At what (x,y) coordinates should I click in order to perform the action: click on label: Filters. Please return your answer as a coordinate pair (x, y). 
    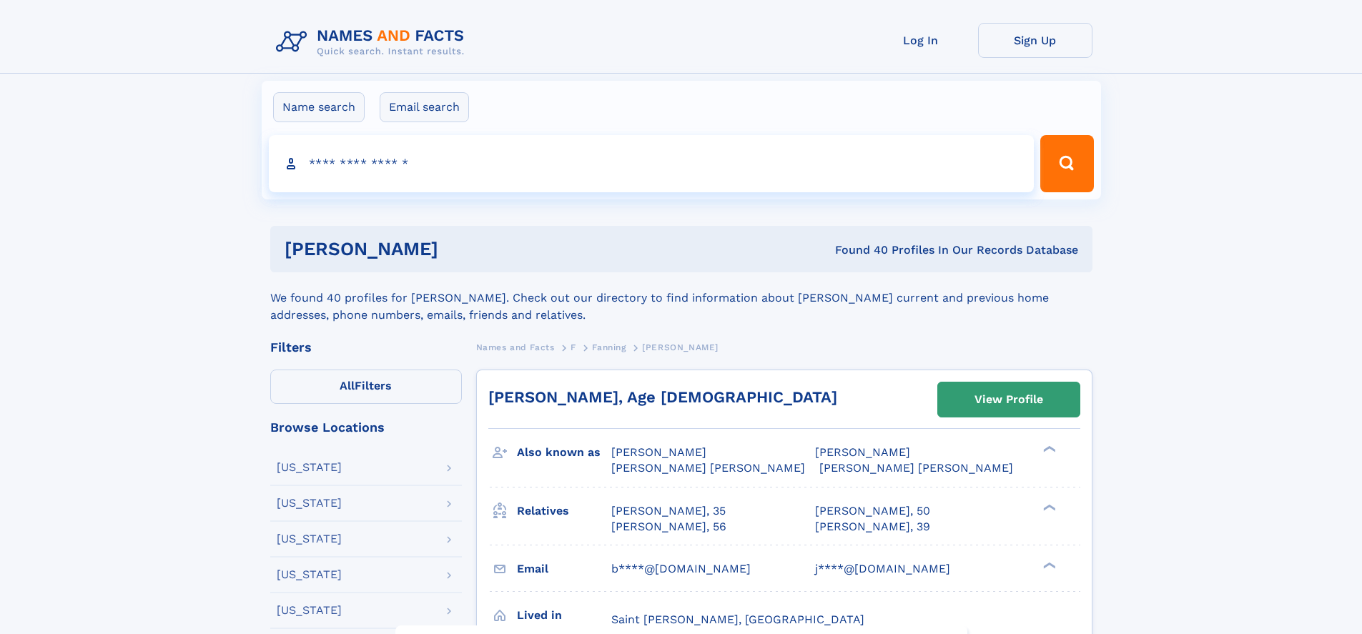
    Looking at the image, I should click on (366, 387).